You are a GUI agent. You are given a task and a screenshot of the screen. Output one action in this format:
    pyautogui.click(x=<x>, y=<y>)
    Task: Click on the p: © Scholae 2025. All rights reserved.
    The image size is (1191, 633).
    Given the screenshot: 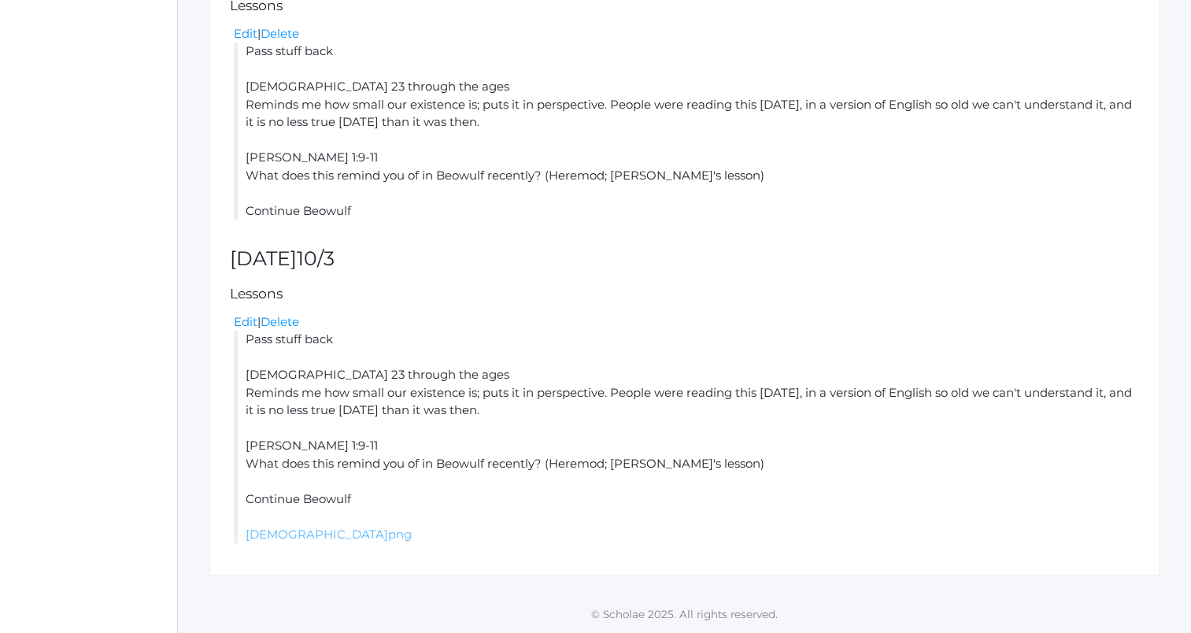 What is the action you would take?
    pyautogui.click(x=684, y=614)
    